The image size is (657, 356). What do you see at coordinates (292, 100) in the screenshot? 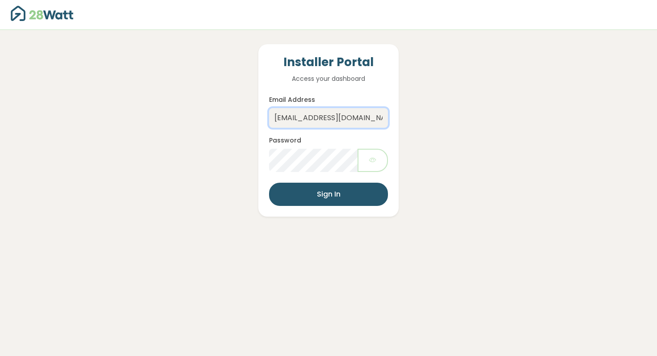
I see `label: Email Address` at bounding box center [292, 100].